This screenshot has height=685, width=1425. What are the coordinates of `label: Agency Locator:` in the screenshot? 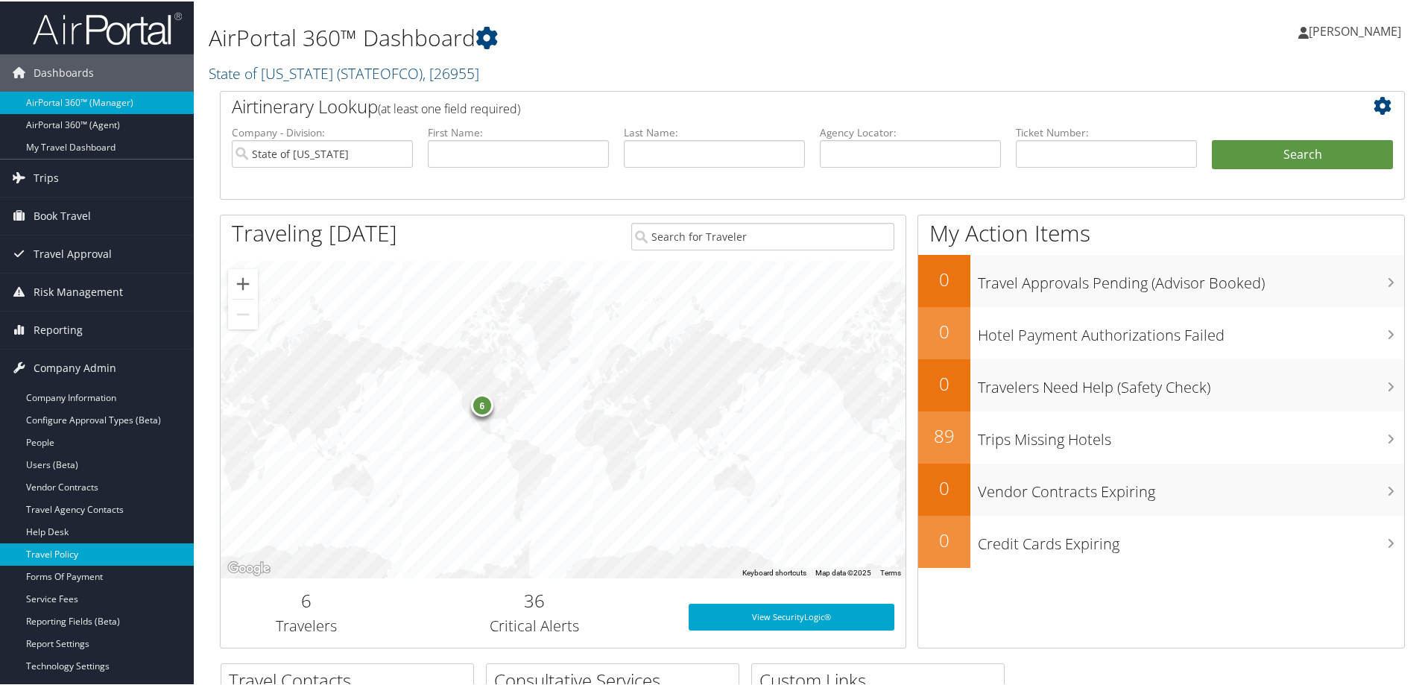 It's located at (910, 131).